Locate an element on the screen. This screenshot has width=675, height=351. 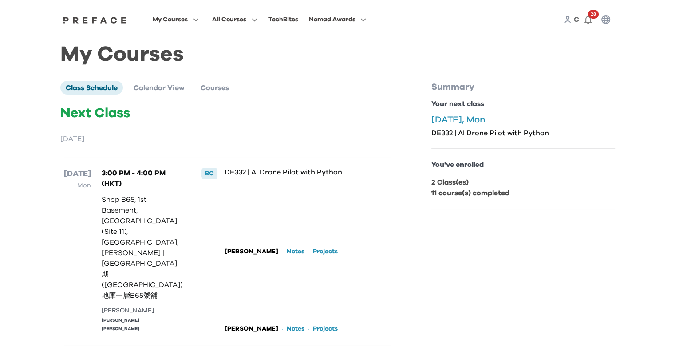
span: Nomad Awards is located at coordinates (332, 20).